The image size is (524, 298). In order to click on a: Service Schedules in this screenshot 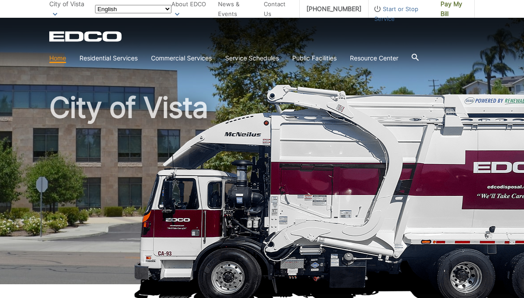, I will do `click(252, 58)`.